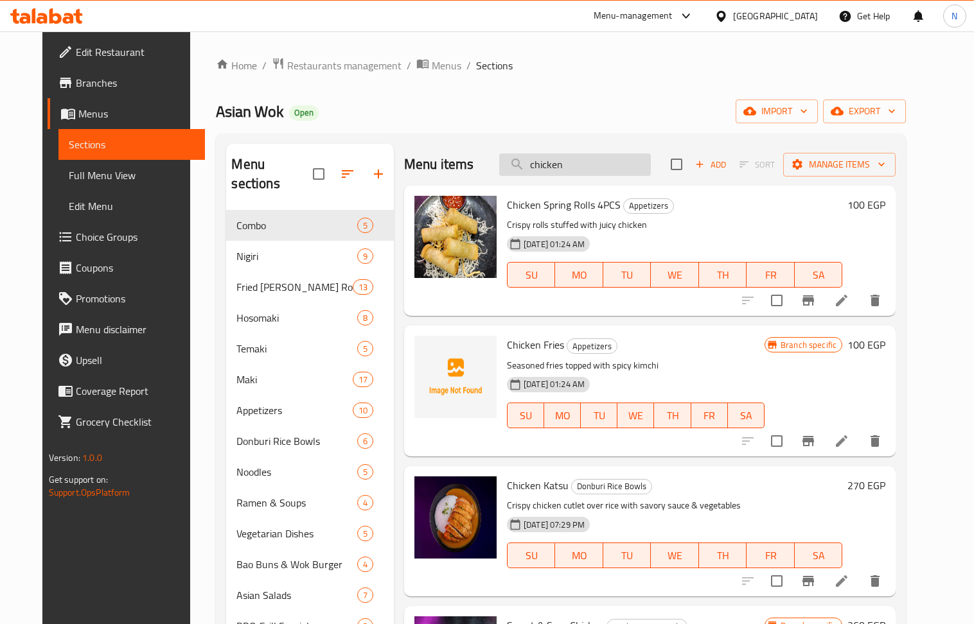  Describe the element at coordinates (89, 493) in the screenshot. I see `a: Support.OpsPlatform` at that location.